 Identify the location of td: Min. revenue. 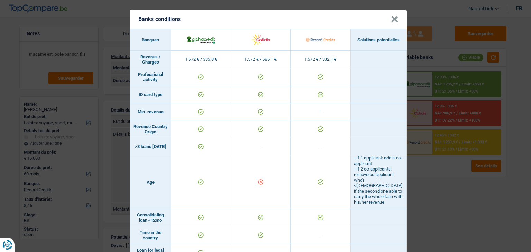
(151, 112).